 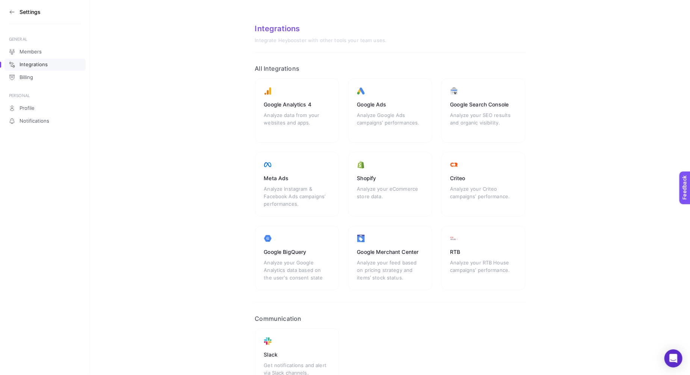 What do you see at coordinates (297, 104) in the screenshot?
I see `div: Google Analytics 4` at bounding box center [297, 104].